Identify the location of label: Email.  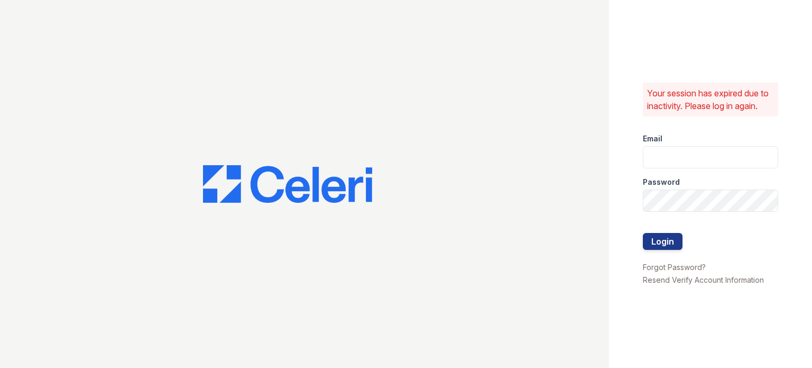
(653, 139).